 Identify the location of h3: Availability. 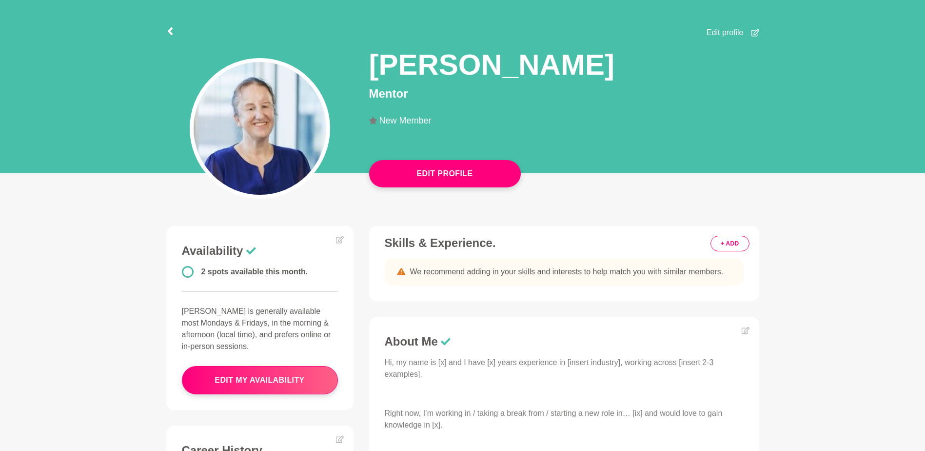
(260, 251).